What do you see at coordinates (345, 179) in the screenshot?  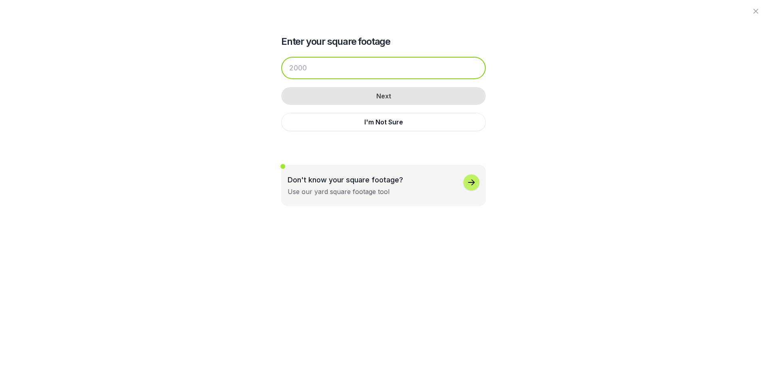 I see `p: Don't know your square footage?` at bounding box center [345, 179].